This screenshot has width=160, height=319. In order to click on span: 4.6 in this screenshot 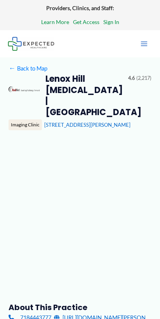, I will do `click(131, 78)`.